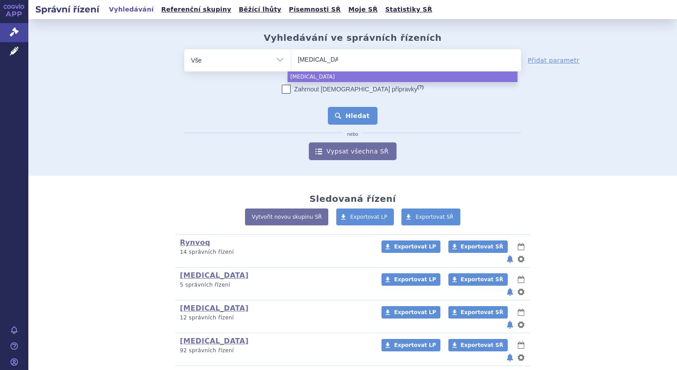 The image size is (677, 370). What do you see at coordinates (352, 199) in the screenshot?
I see `h2: Sledovaná řízení` at bounding box center [352, 199].